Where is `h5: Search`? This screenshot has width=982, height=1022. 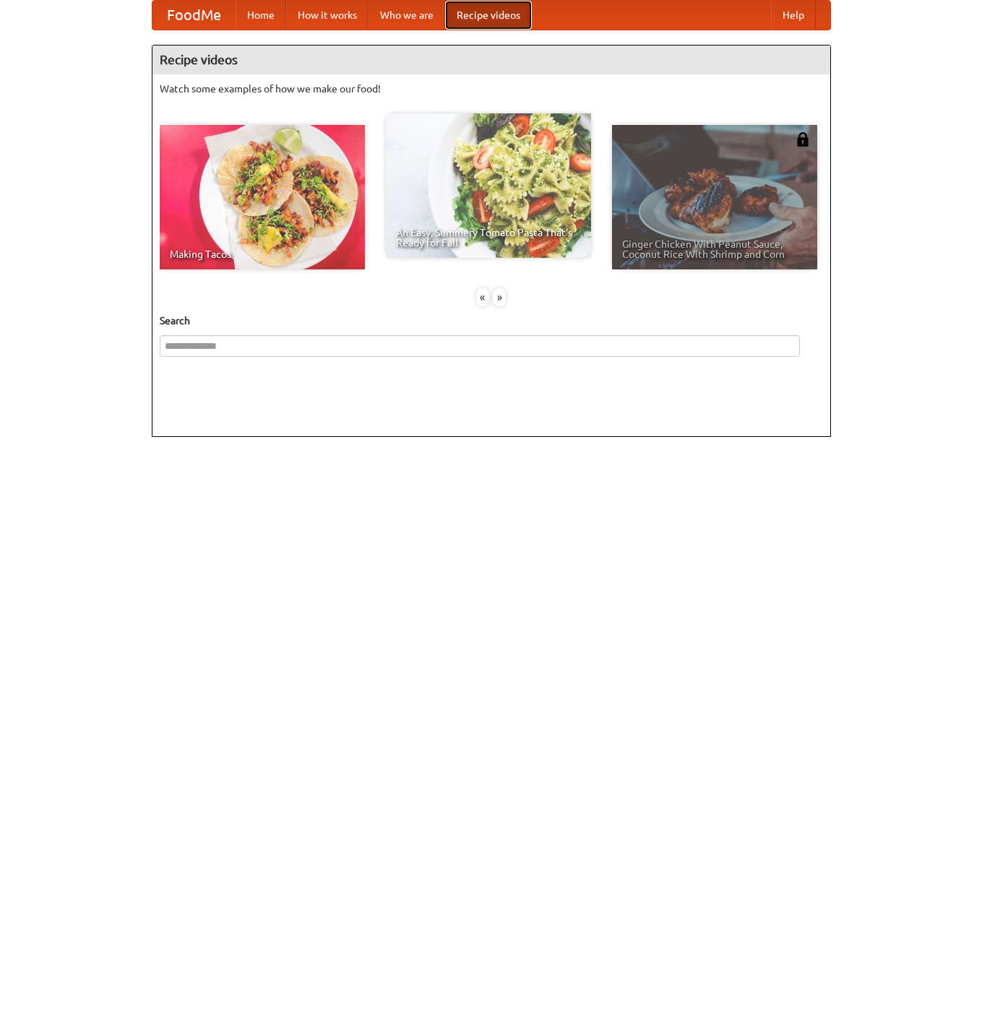 h5: Search is located at coordinates (491, 321).